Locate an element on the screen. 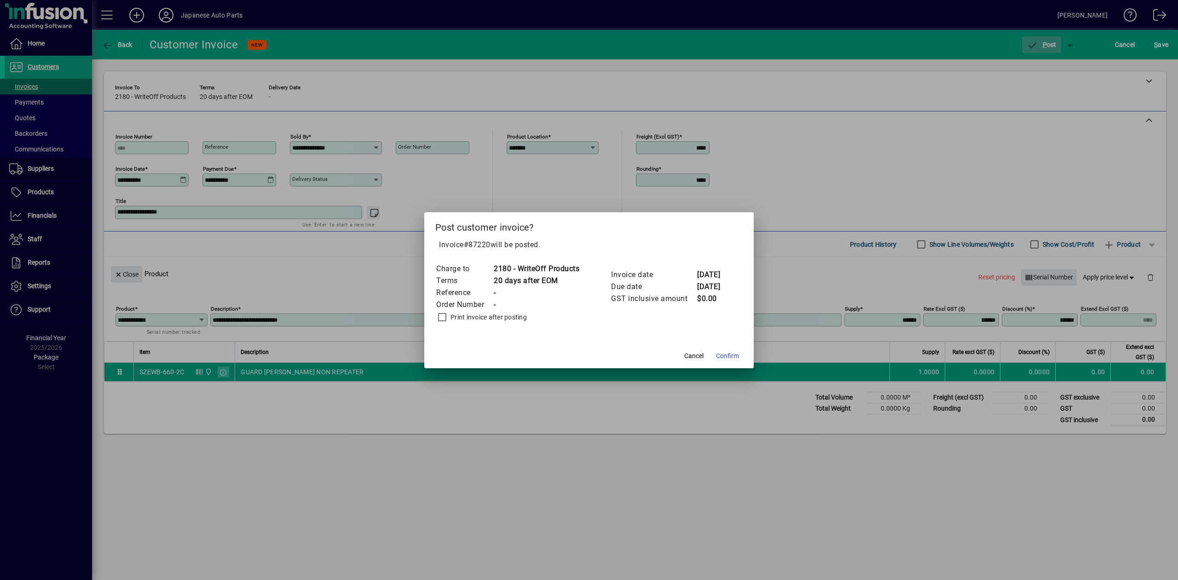 This screenshot has height=580, width=1178. td: 2180 - WriteOff Products is located at coordinates (536, 269).